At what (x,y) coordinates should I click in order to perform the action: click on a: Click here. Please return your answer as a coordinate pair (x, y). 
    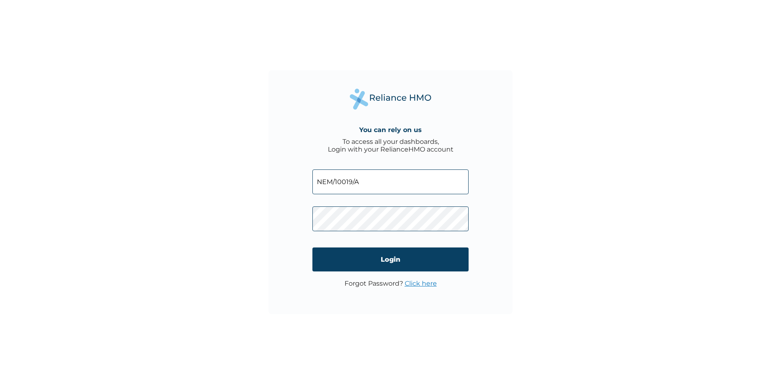
    Looking at the image, I should click on (420, 283).